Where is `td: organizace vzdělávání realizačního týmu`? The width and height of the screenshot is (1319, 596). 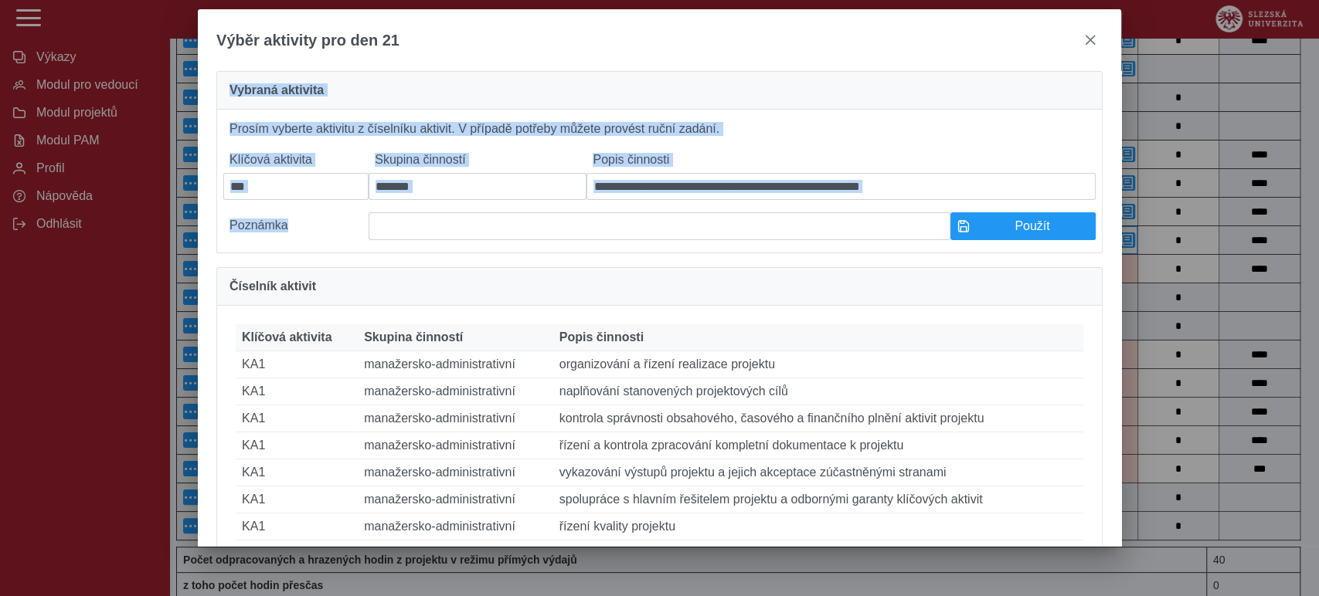
td: organizace vzdělávání realizačního týmu is located at coordinates (818, 554).